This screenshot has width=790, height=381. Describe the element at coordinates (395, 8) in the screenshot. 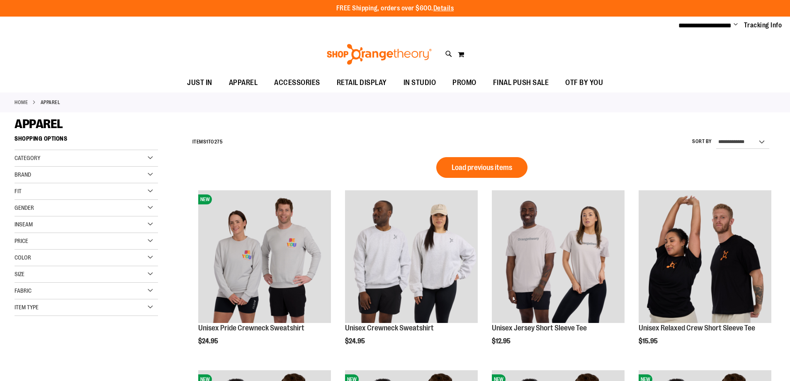

I see `p: FREE Shipping, orders over $600.` at that location.